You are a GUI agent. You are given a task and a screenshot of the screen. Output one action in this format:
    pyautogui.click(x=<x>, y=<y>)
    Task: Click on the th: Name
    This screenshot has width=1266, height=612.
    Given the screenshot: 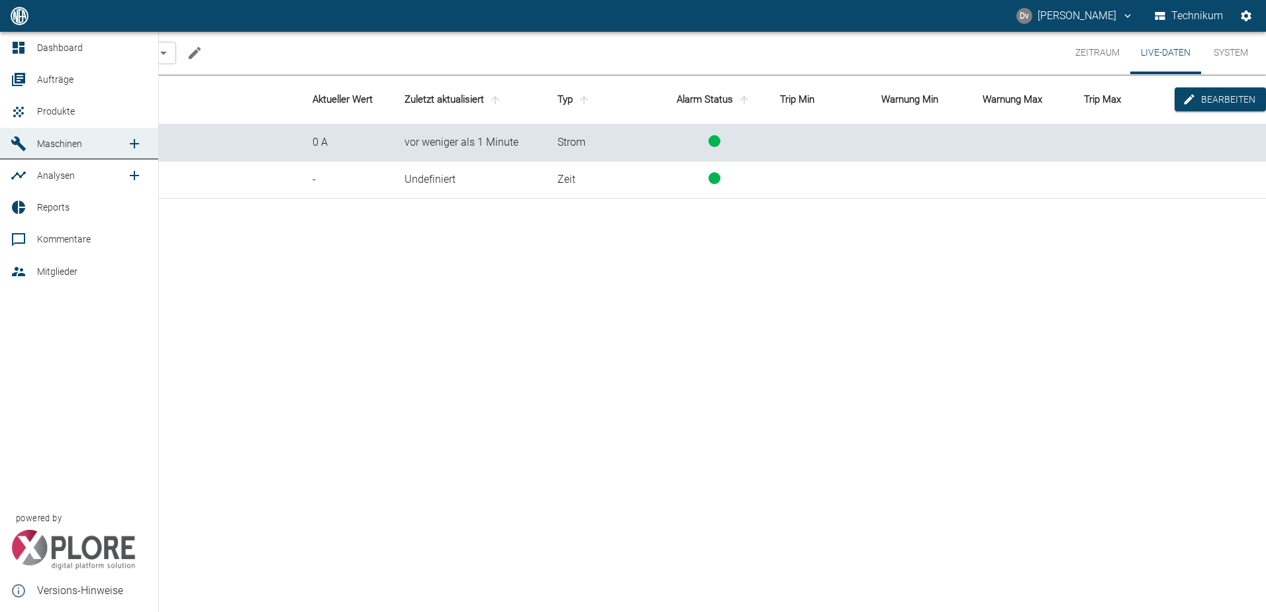 What is the action you would take?
    pyautogui.click(x=169, y=99)
    